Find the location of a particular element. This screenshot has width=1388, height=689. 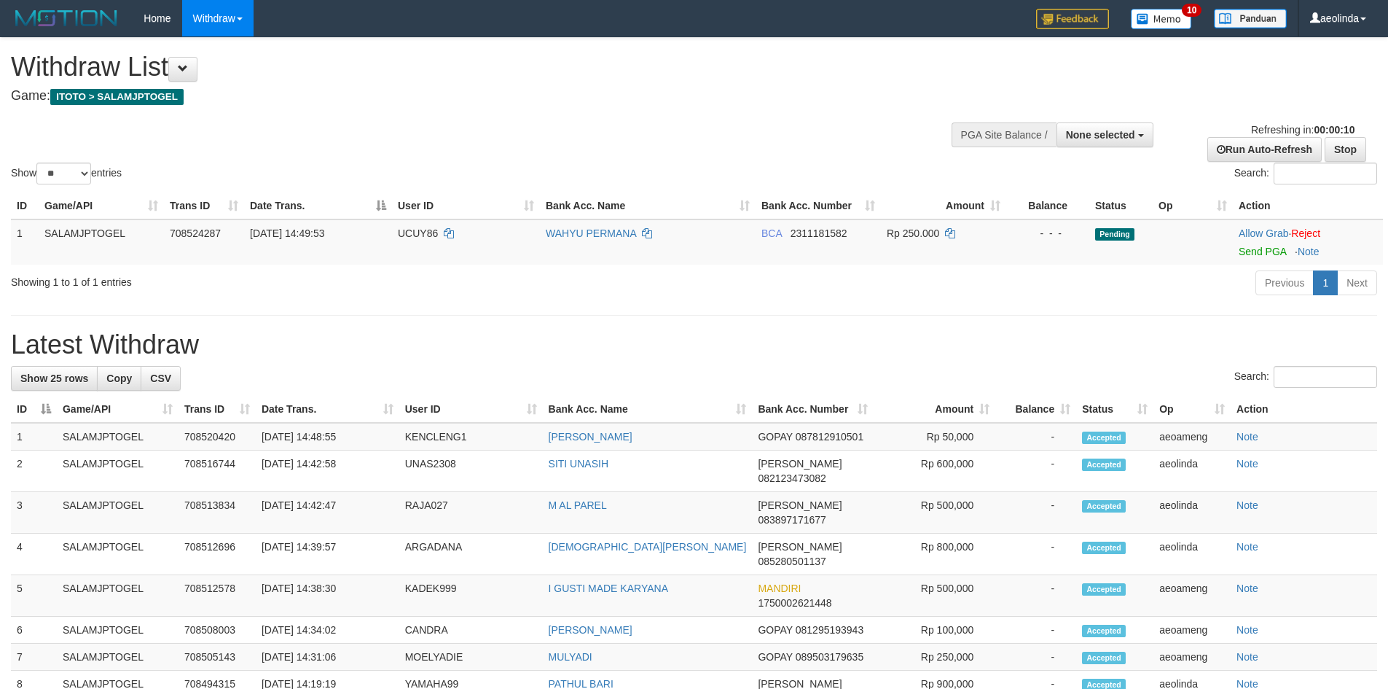

td: 3 is located at coordinates (34, 512).